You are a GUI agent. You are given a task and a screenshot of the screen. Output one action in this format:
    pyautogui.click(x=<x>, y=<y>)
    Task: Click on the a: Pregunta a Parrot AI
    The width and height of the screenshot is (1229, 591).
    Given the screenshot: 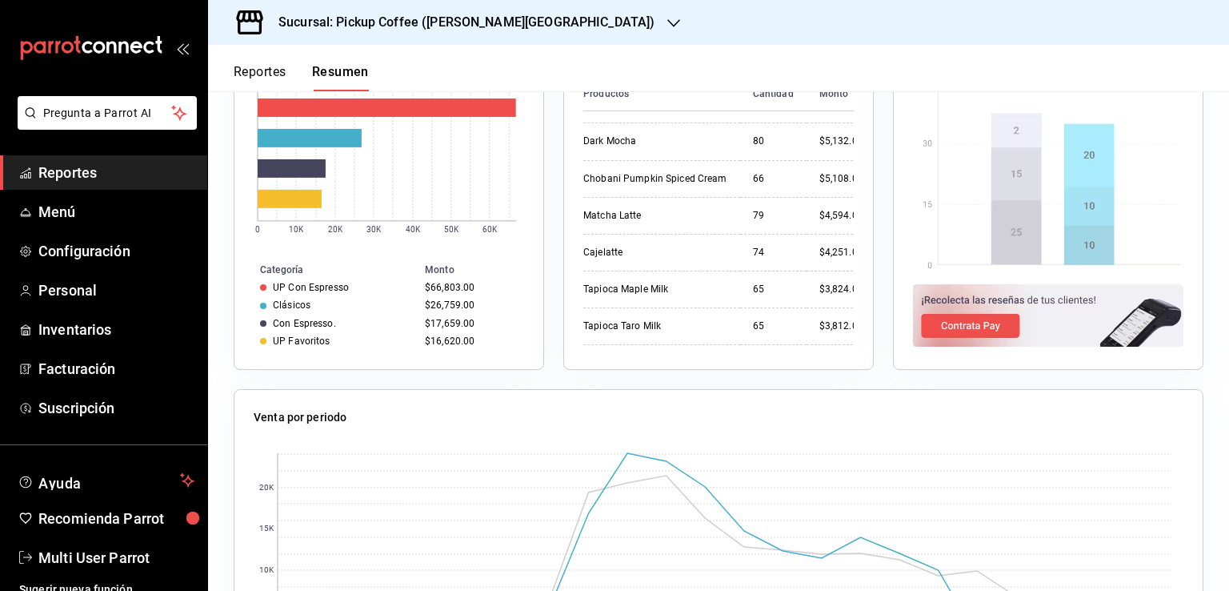 What is the action you would take?
    pyautogui.click(x=104, y=124)
    